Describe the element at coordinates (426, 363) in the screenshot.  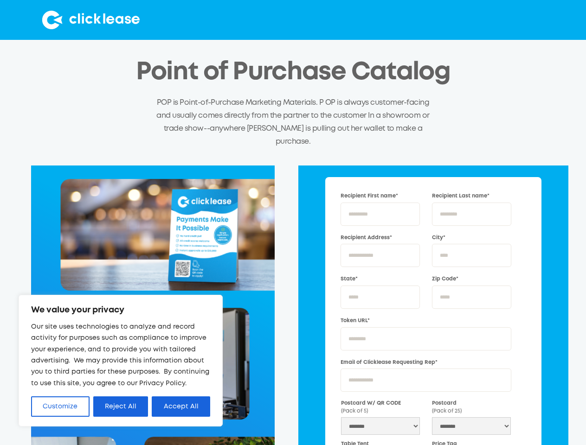
I see `label: Email of Clicklease Requesting Rep*` at that location.